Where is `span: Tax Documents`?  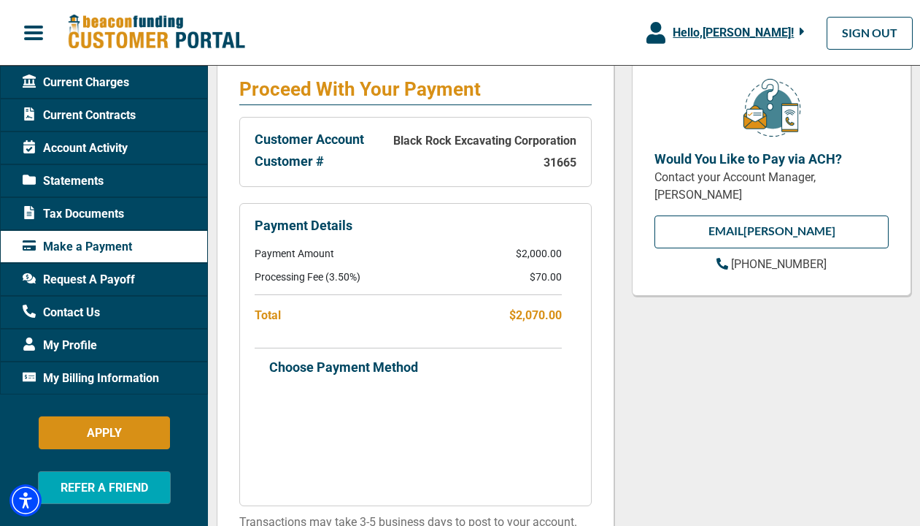
span: Tax Documents is located at coordinates (73, 214).